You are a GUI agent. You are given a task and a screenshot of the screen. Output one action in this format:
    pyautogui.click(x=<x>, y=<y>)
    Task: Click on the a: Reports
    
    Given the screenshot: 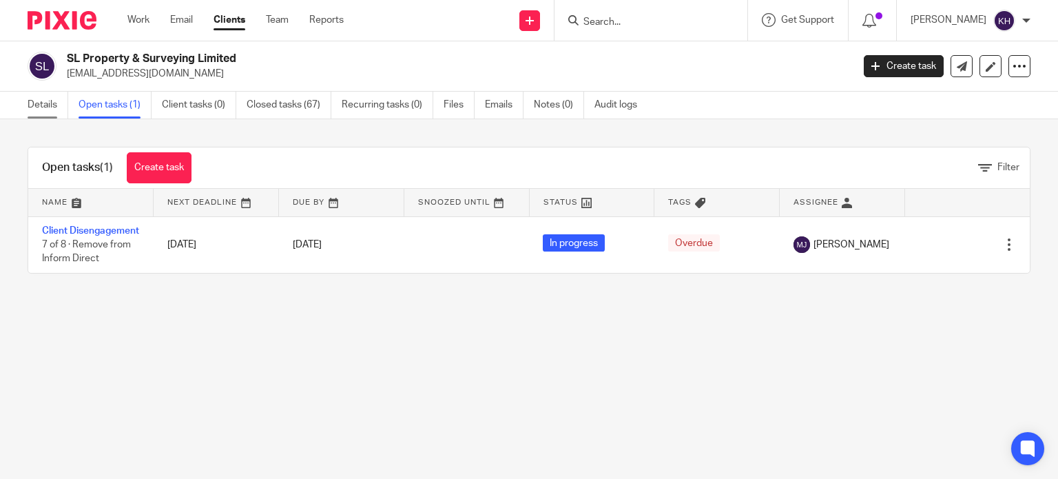 What is the action you would take?
    pyautogui.click(x=326, y=20)
    